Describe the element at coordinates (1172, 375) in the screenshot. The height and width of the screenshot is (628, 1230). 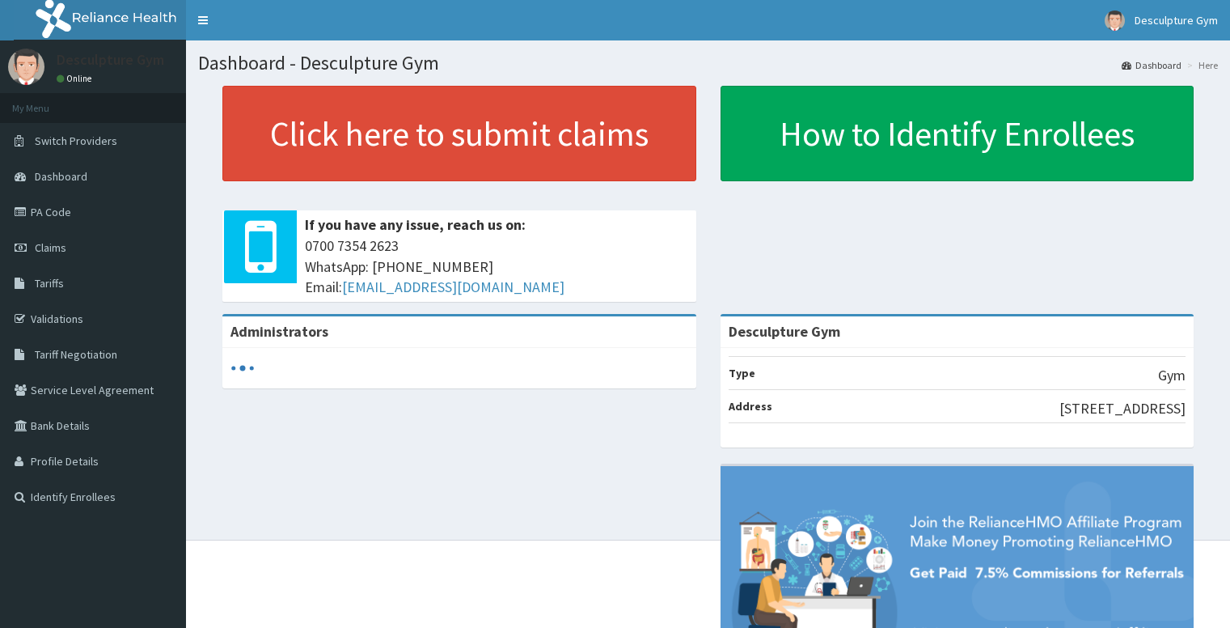
I see `p: Gym` at that location.